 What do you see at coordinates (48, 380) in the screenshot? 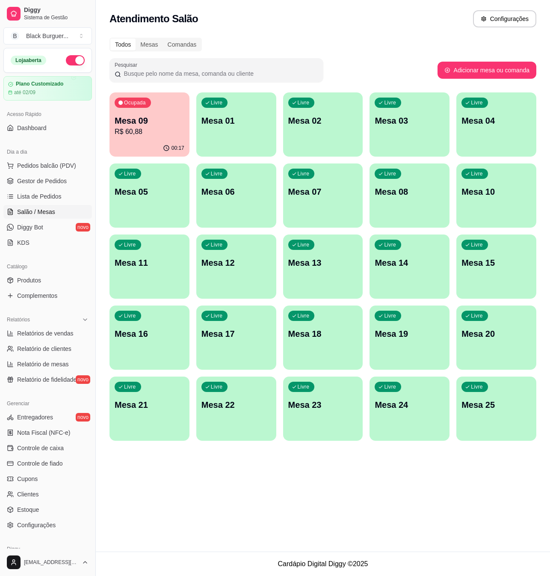
I see `a: Relatório de fidelidadenovo` at bounding box center [48, 380].